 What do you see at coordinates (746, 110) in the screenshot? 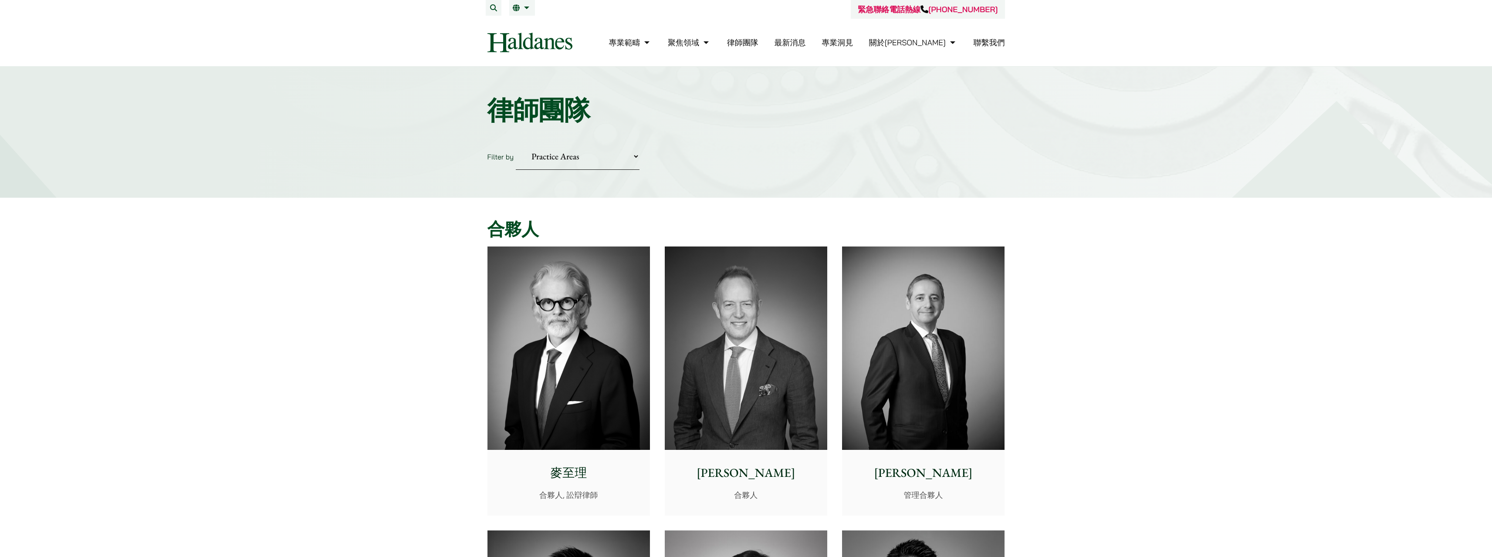
I see `h1: 律師團隊` at bounding box center [746, 110].